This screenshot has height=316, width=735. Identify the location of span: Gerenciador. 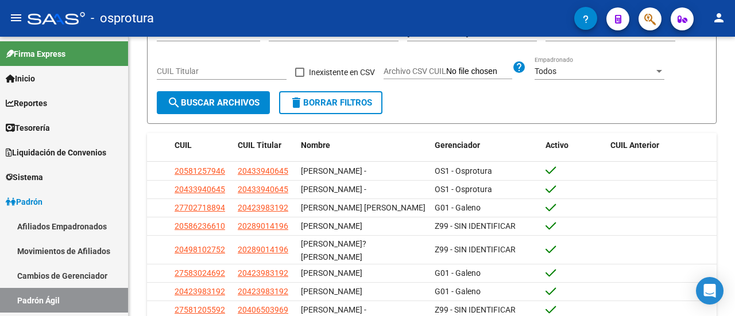
(457, 145).